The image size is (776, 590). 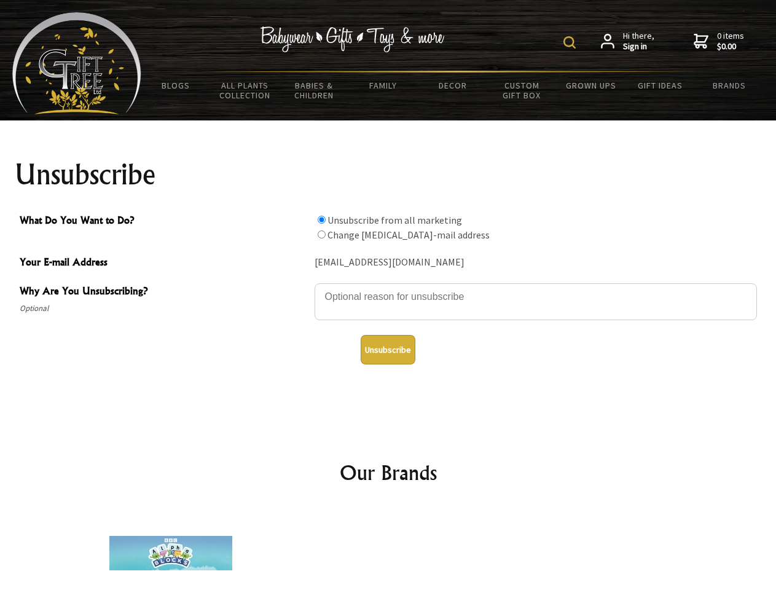 What do you see at coordinates (164, 292) in the screenshot?
I see `span: Why Are You Unsubscribing?` at bounding box center [164, 292].